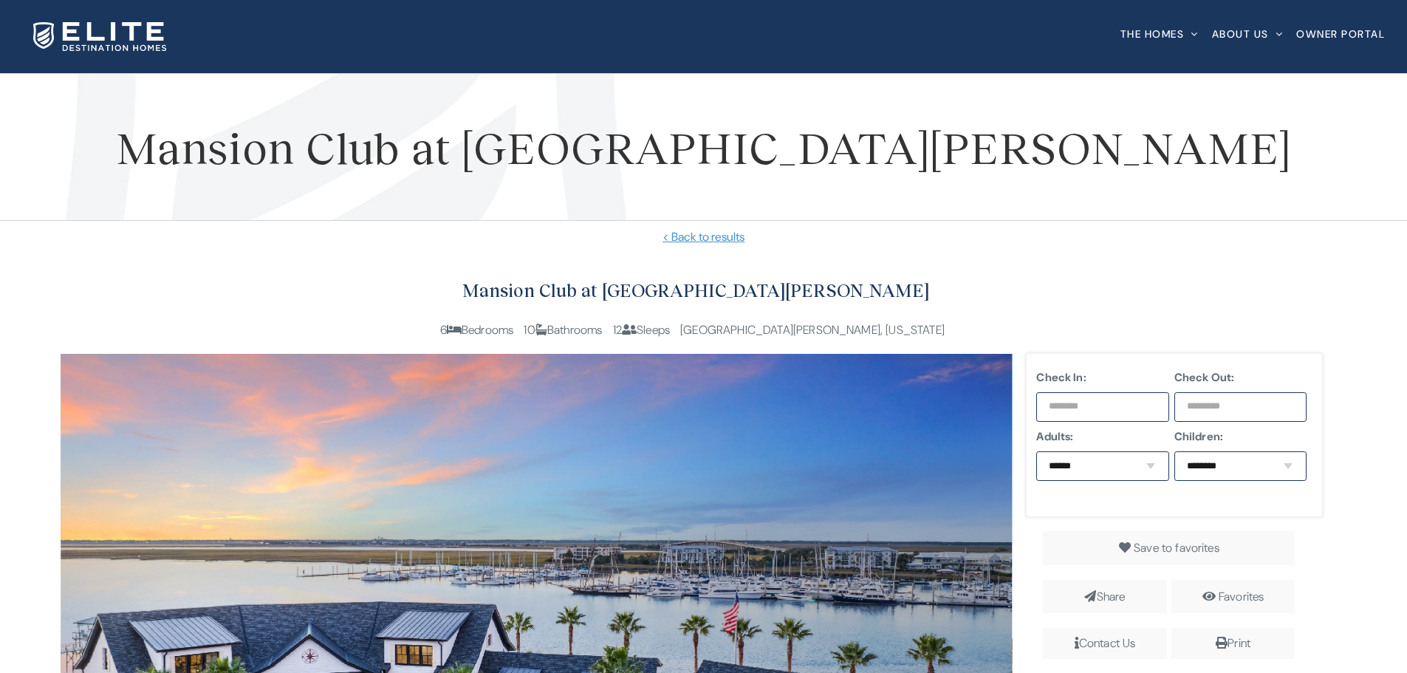 This screenshot has height=673, width=1407. What do you see at coordinates (1341, 34) in the screenshot?
I see `span: Owner Portal` at bounding box center [1341, 34].